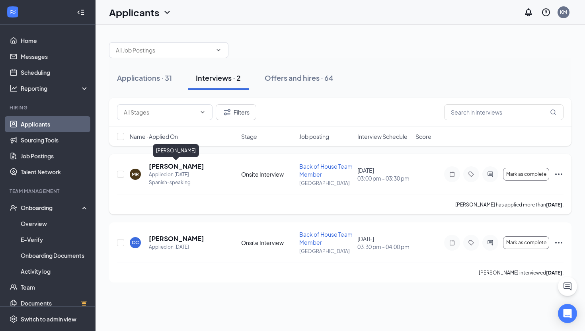 This screenshot has width=585, height=331. Describe the element at coordinates (176, 183) in the screenshot. I see `div: Spanish-speaking` at that location.